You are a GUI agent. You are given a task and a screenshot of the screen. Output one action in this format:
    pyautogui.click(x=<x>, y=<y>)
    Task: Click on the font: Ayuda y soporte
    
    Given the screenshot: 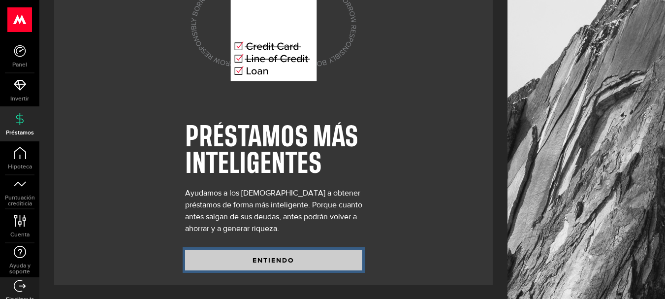 What is the action you would take?
    pyautogui.click(x=20, y=268)
    